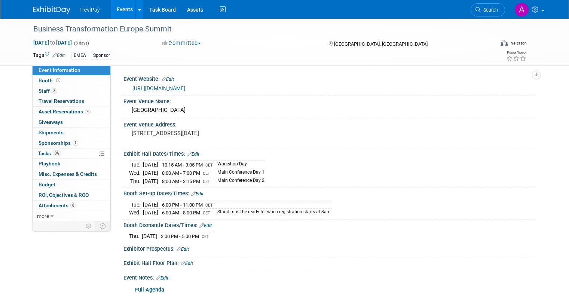  What do you see at coordinates (72, 164) in the screenshot?
I see `a: Playbook` at bounding box center [72, 164].